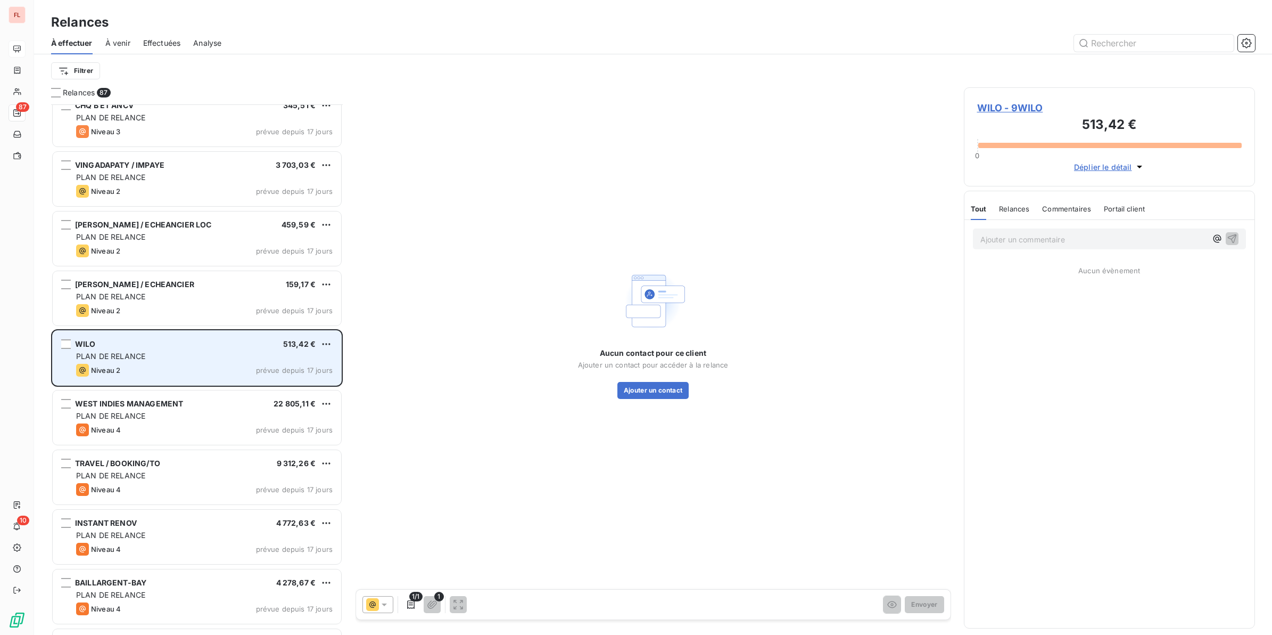 The image size is (1272, 635). I want to click on span: TRAVEL / BOOKING/TO, so click(118, 463).